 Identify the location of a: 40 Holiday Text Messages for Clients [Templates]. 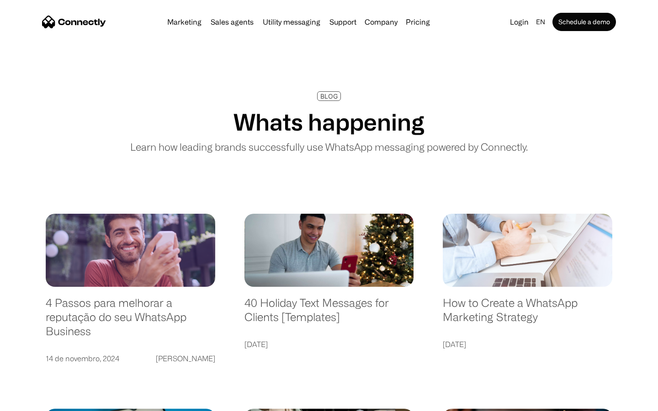
(329, 314).